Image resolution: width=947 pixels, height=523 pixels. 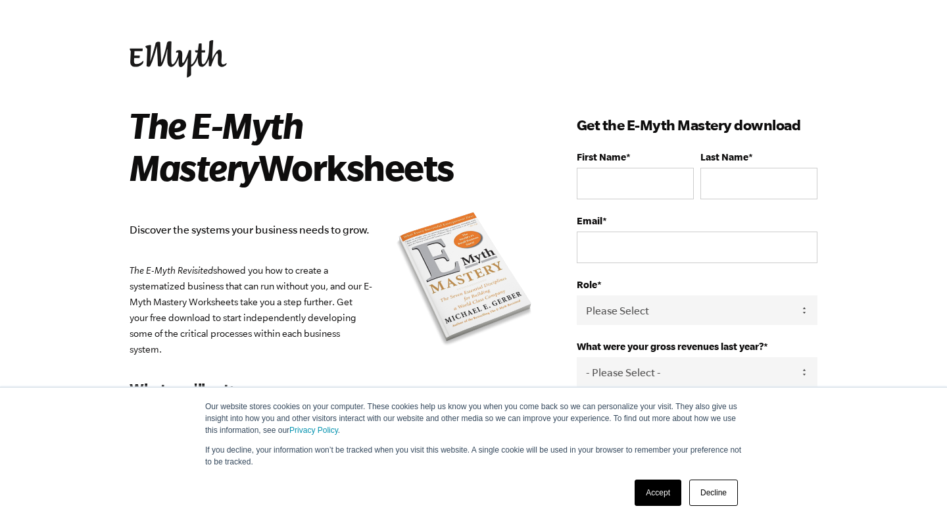 I want to click on p: If you decline, your information won’t be tracked when you visit this website. A single cookie wi..., so click(x=474, y=456).